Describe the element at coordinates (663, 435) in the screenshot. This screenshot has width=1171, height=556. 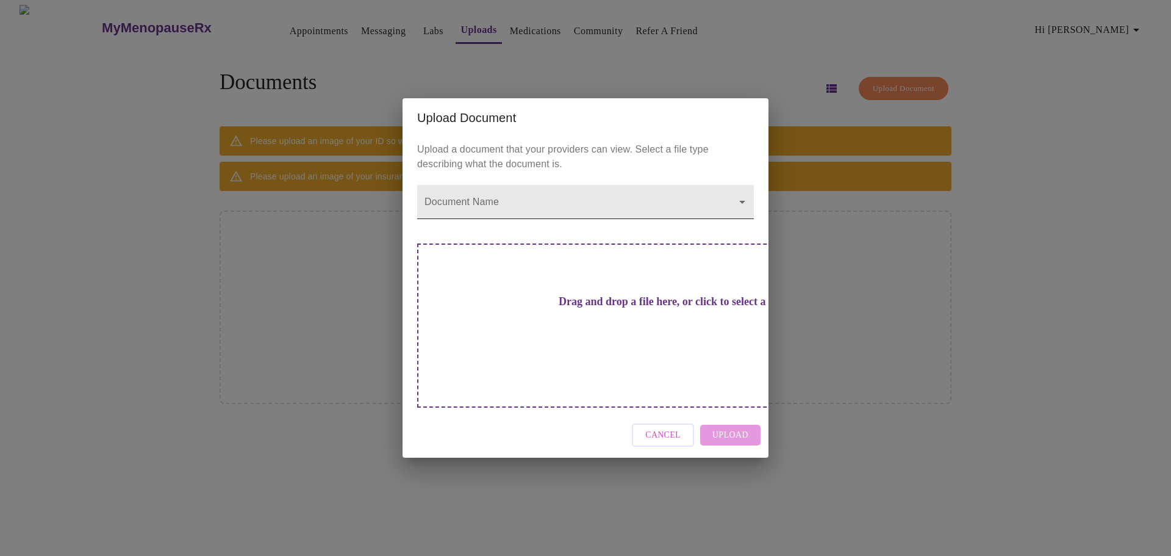
I see `span: Cancel` at that location.